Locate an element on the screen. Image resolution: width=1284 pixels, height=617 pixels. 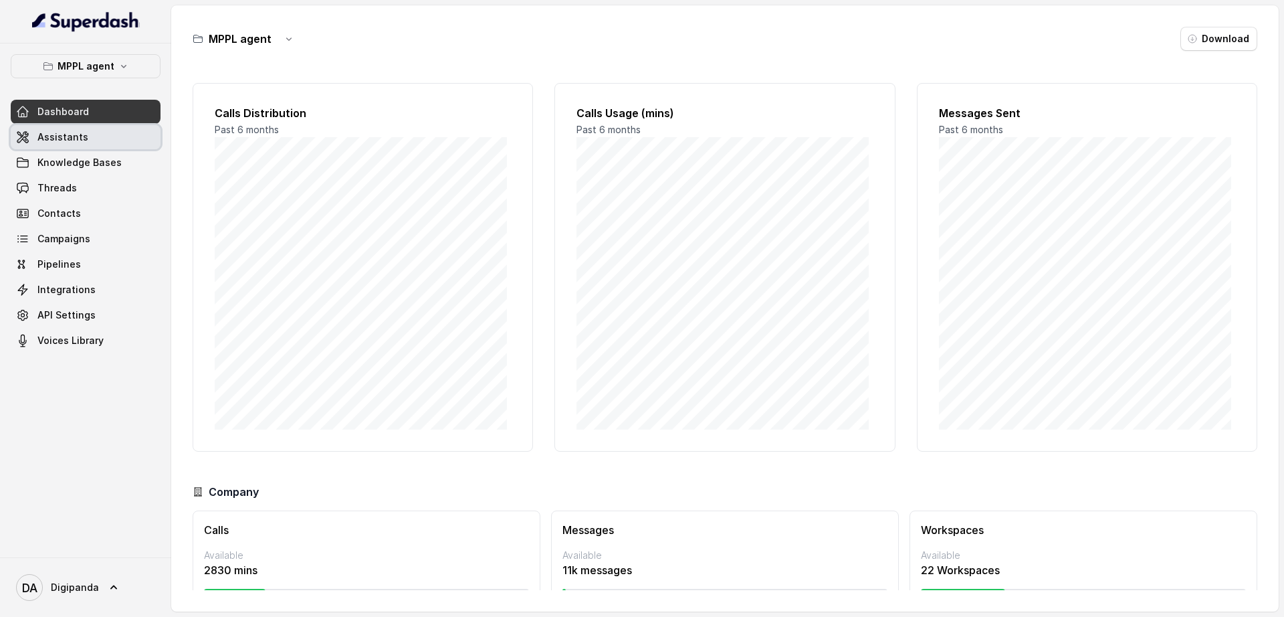
span: Assistants is located at coordinates (63, 137).